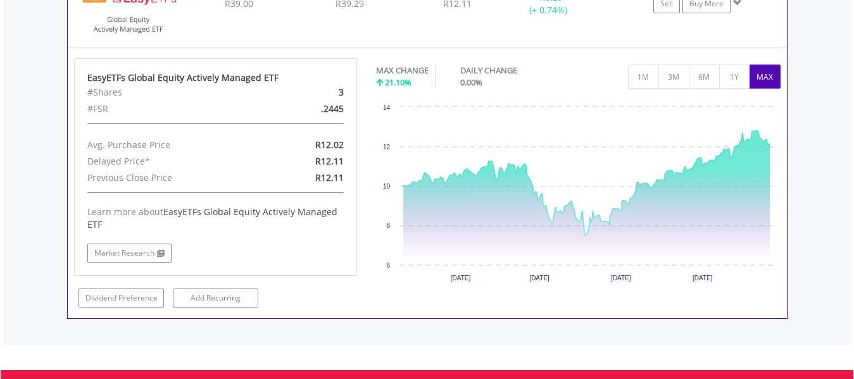 This screenshot has height=379, width=854. Describe the element at coordinates (578, 196) in the screenshot. I see `div: Chart. Highcharts interactive chart.` at that location.